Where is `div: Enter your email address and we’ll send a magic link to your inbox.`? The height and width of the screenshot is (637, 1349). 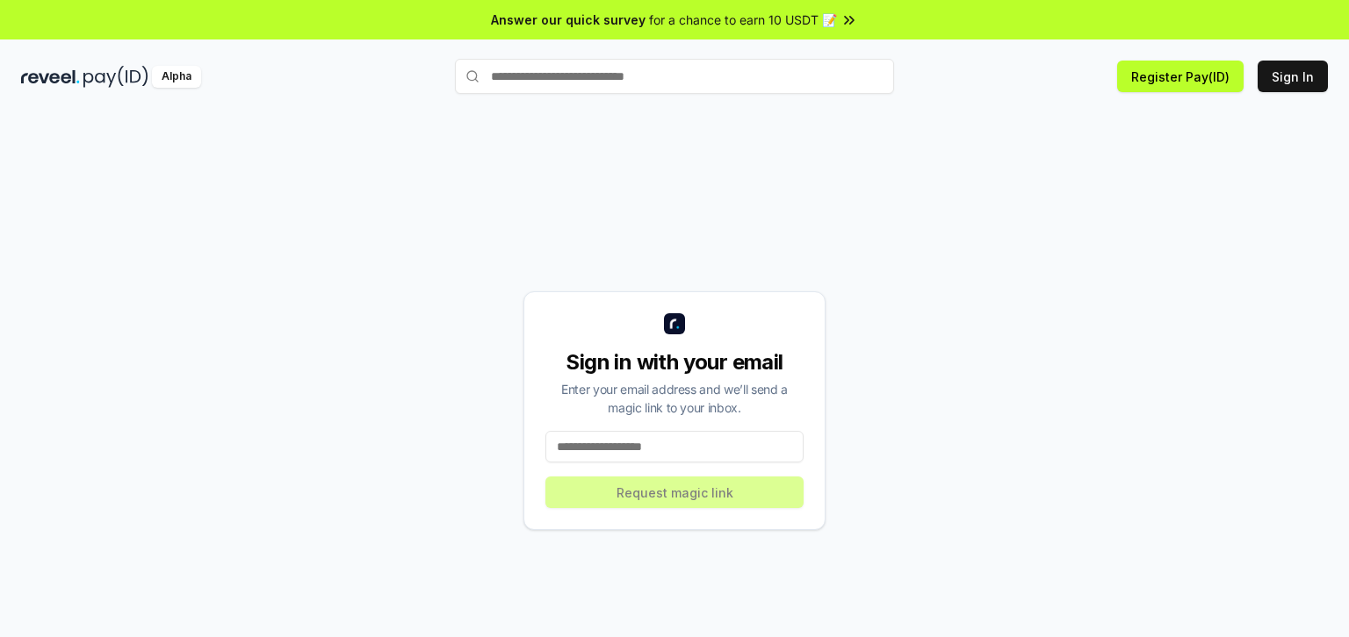 div: Enter your email address and we’ll send a magic link to your inbox. is located at coordinates (674, 399).